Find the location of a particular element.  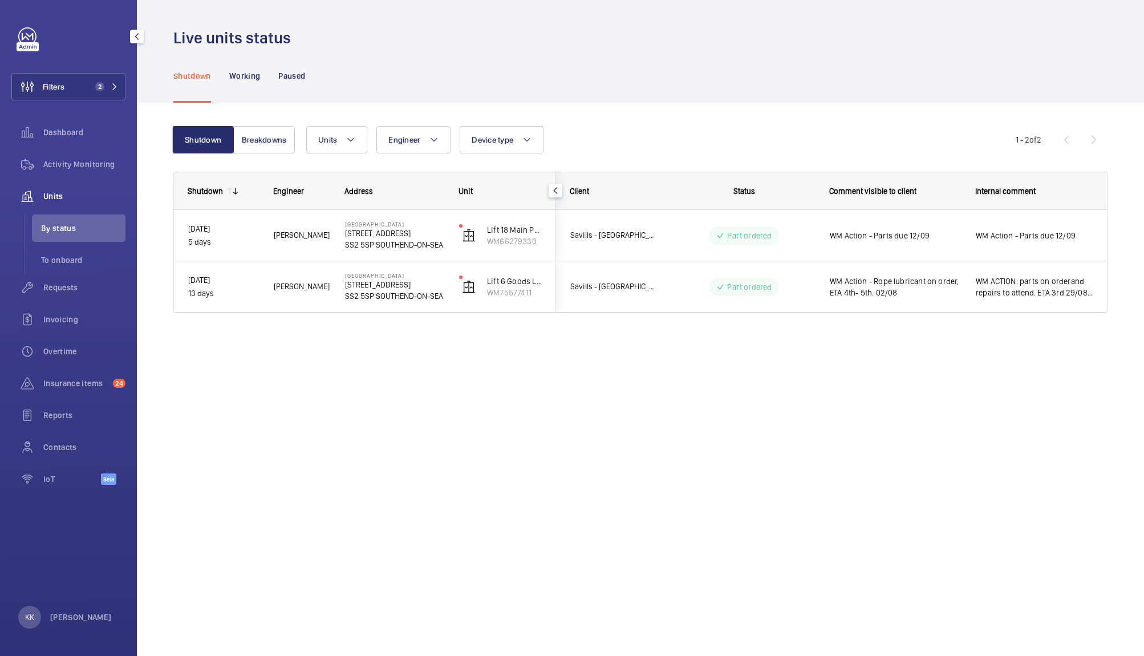

span: By status is located at coordinates (83, 228).